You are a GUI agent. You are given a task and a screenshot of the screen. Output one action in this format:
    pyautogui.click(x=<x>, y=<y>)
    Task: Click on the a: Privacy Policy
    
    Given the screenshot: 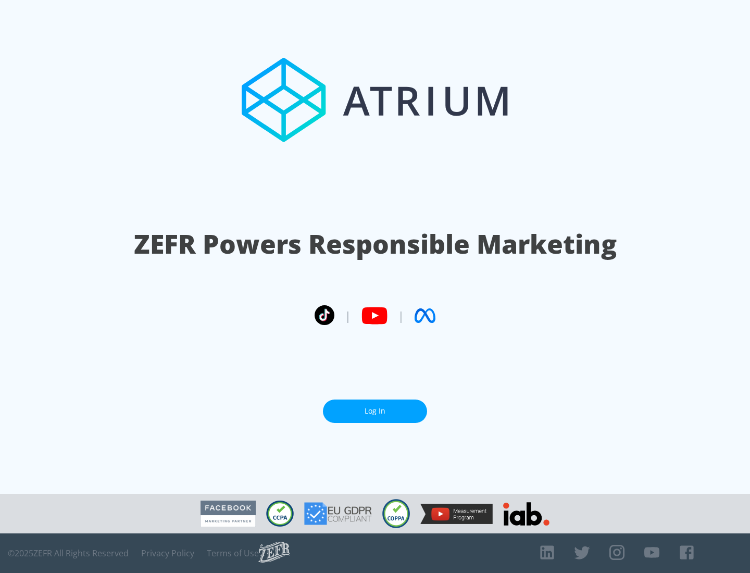 What is the action you would take?
    pyautogui.click(x=168, y=553)
    